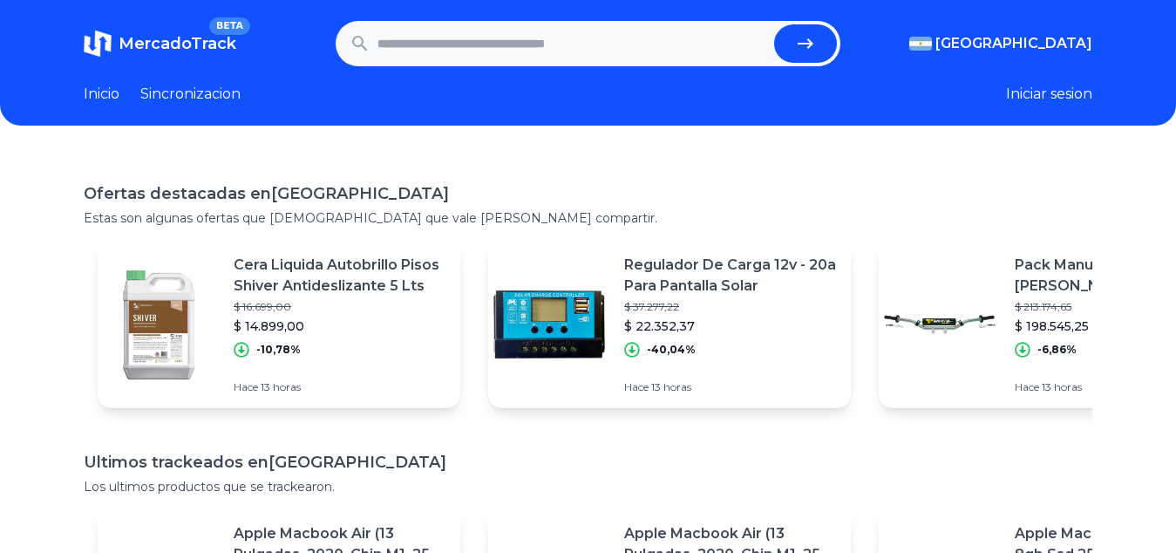  Describe the element at coordinates (159, 44) in the screenshot. I see `a: MercadoTrackBETA` at that location.